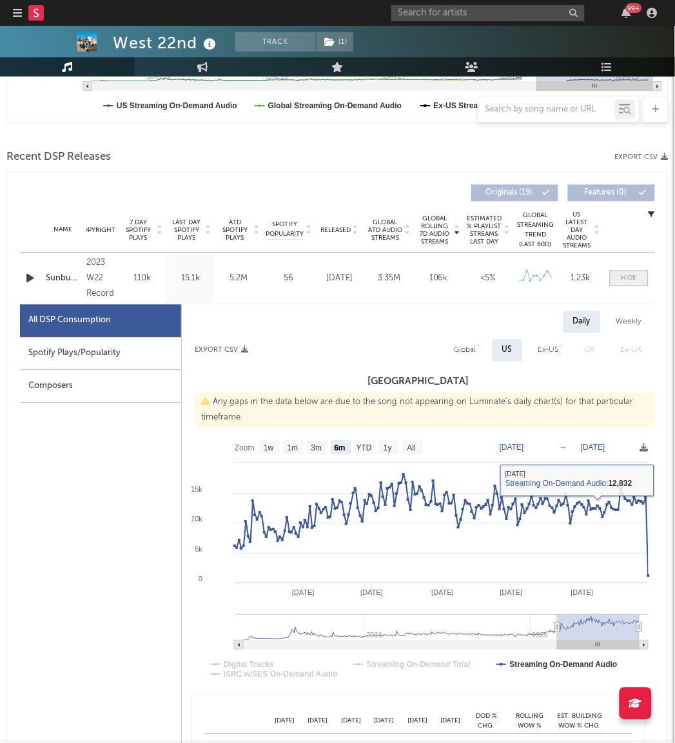  I want to click on div: 5.2M, so click(239, 279).